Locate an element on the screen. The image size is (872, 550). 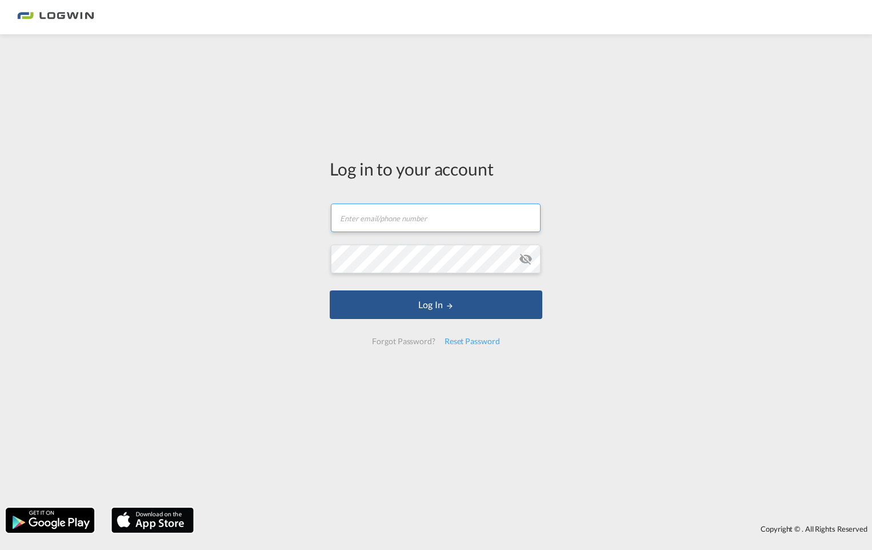
img: apple.png is located at coordinates (153, 520).